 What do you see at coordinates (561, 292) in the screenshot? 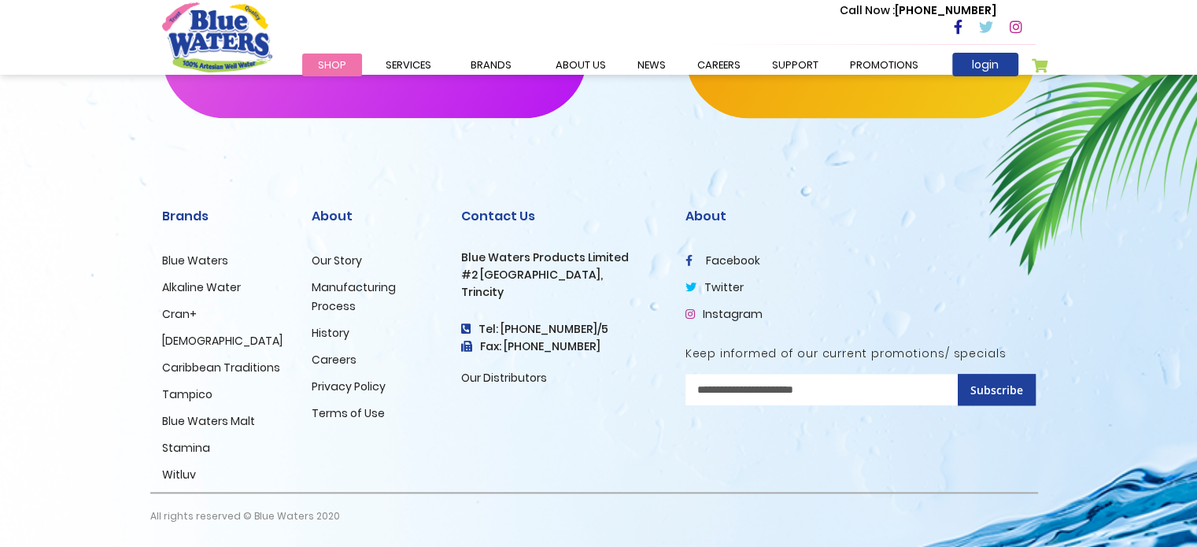
I see `h3: Trincity` at bounding box center [561, 292].